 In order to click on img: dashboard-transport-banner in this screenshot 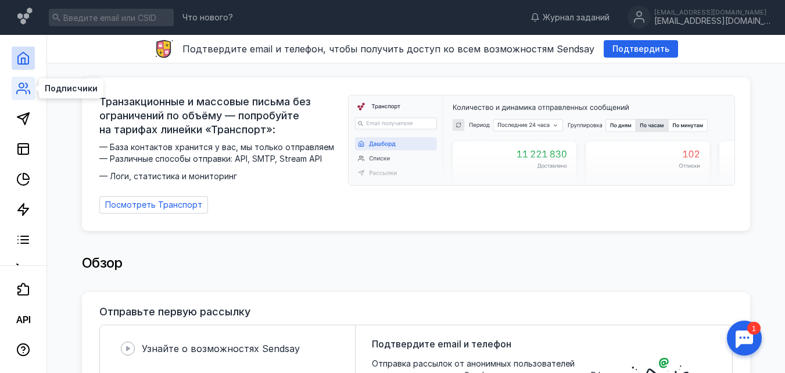, I will do `click(542, 140)`.